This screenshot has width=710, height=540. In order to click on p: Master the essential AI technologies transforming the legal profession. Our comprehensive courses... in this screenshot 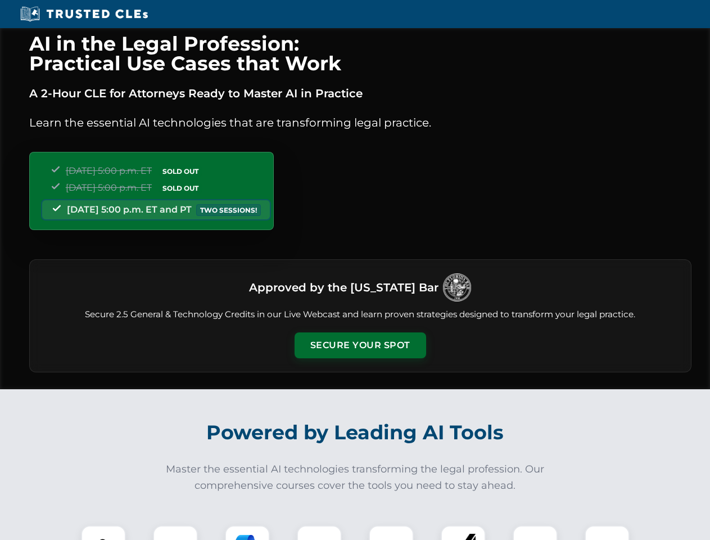, I will do `click(355, 477)`.